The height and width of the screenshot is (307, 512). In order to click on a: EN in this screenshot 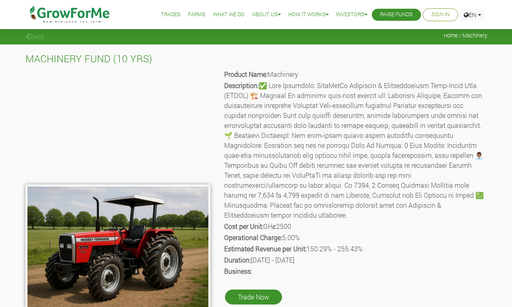, I will do `click(473, 15)`.